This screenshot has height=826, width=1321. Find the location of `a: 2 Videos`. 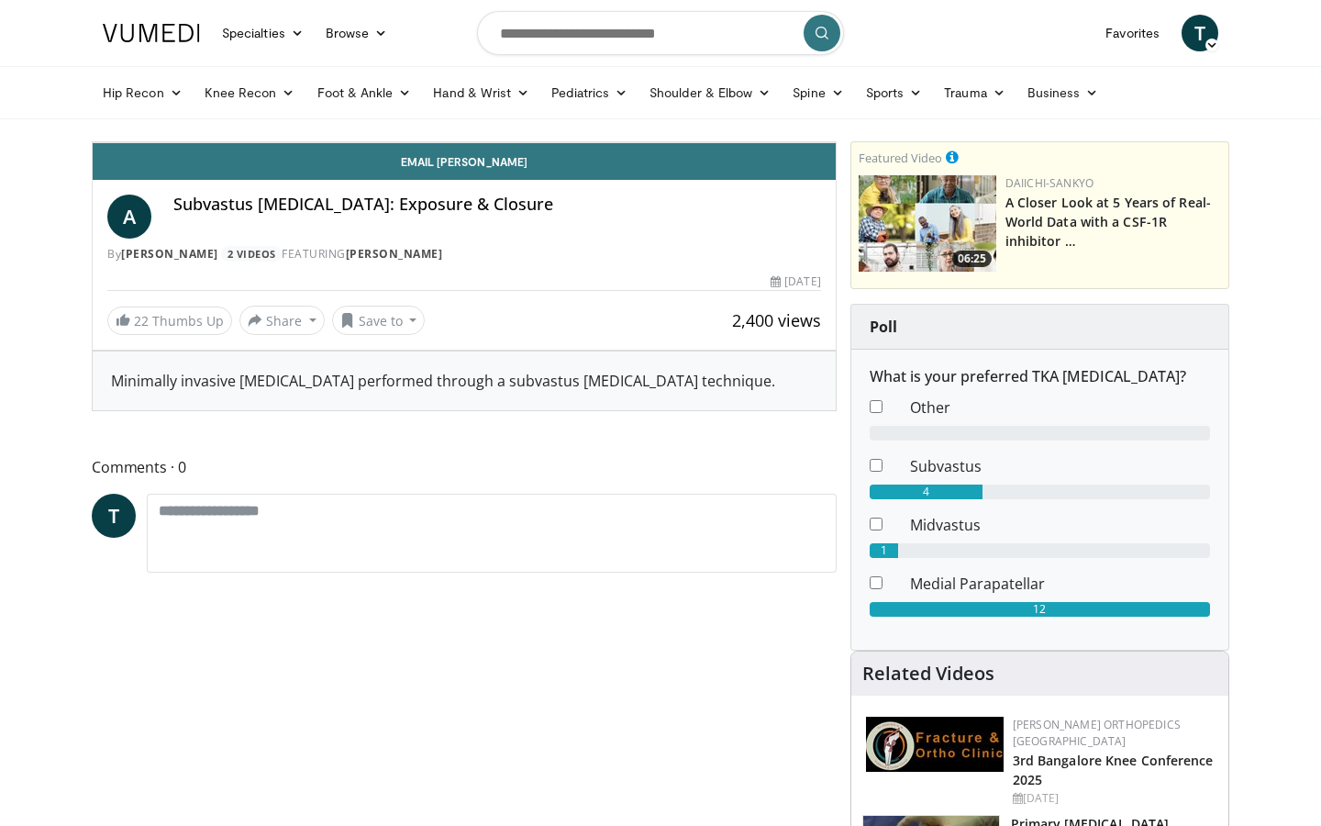

a: 2 Videos is located at coordinates (251, 253).